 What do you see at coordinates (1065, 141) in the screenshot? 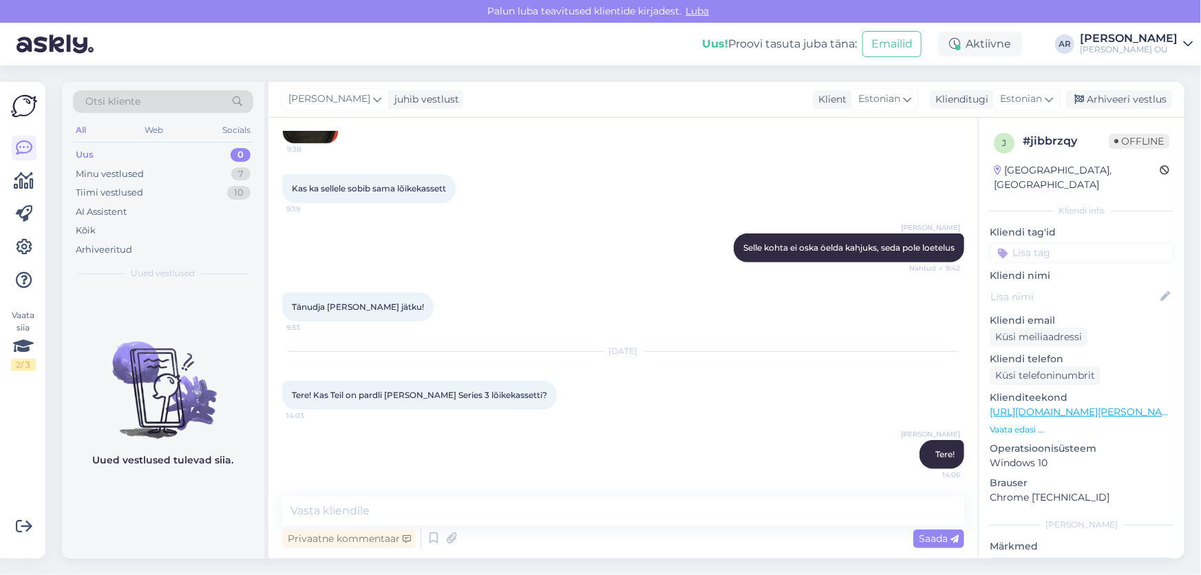
I see `div: # jibbrzqy` at bounding box center [1065, 141].